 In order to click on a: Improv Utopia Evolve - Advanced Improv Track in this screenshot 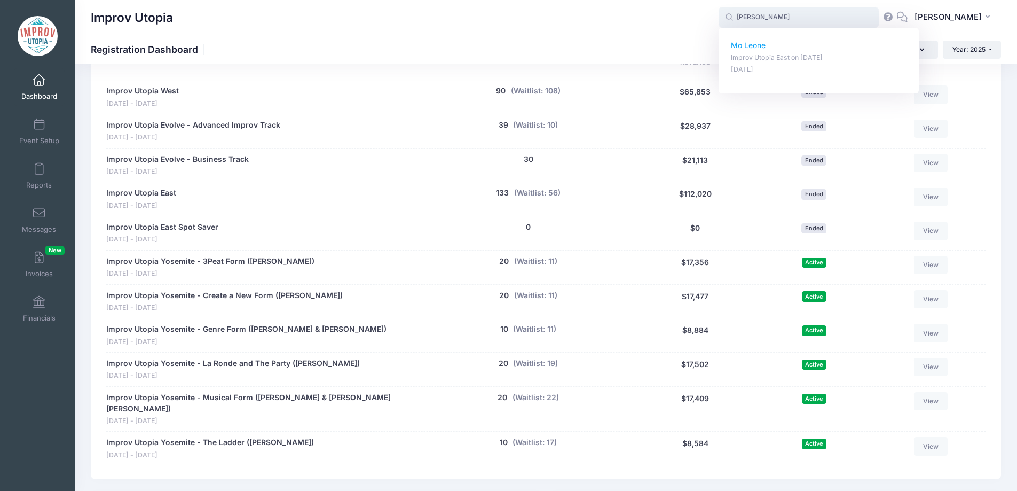, I will do `click(193, 125)`.